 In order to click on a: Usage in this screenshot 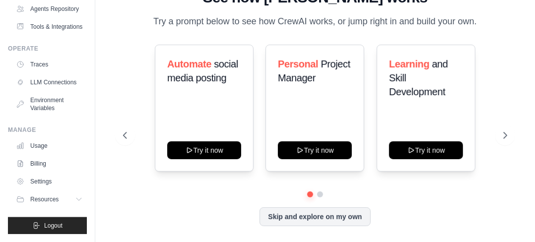, I will do `click(49, 146)`.